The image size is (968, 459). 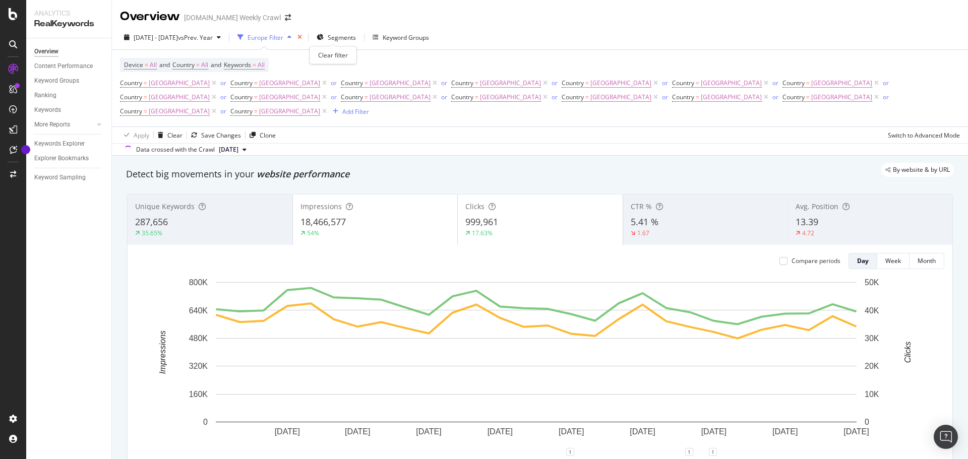 What do you see at coordinates (141, 135) in the screenshot?
I see `div: Apply` at bounding box center [141, 135].